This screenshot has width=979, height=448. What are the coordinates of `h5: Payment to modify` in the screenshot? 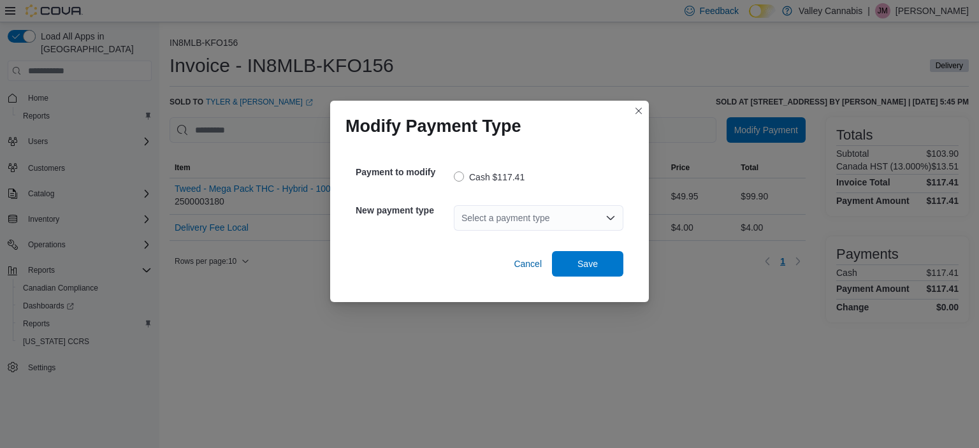 It's located at (403, 172).